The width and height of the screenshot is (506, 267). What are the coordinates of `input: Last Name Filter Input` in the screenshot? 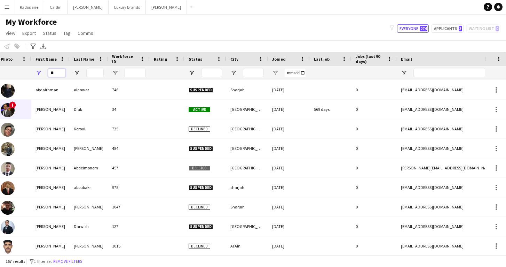 It's located at (95, 73).